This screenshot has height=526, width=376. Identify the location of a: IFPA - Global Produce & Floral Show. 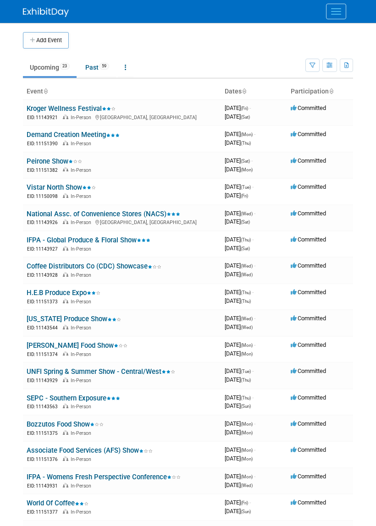
(88, 240).